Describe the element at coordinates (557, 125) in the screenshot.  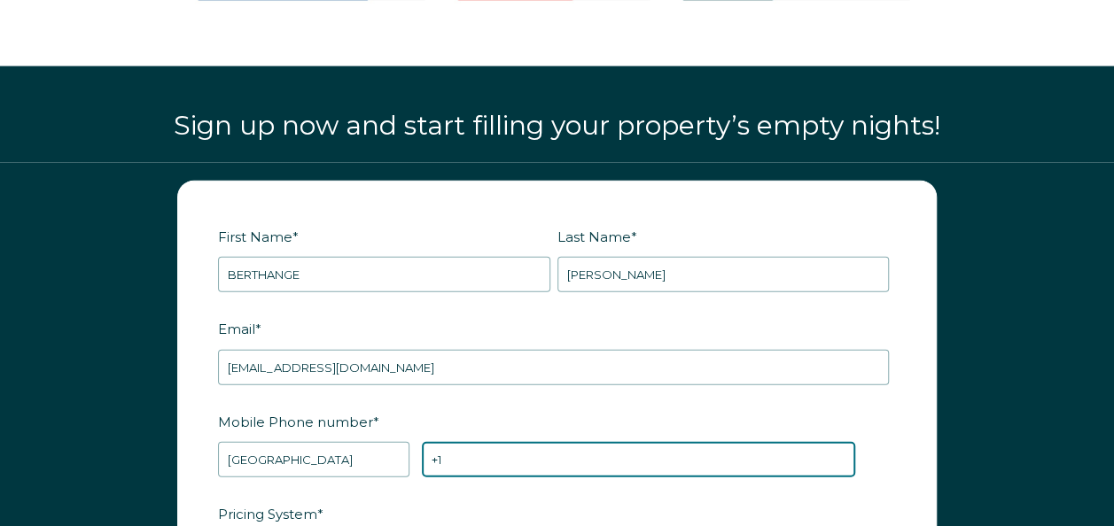
I see `span: Sign up now and start filling your property’s empty nights!` at that location.